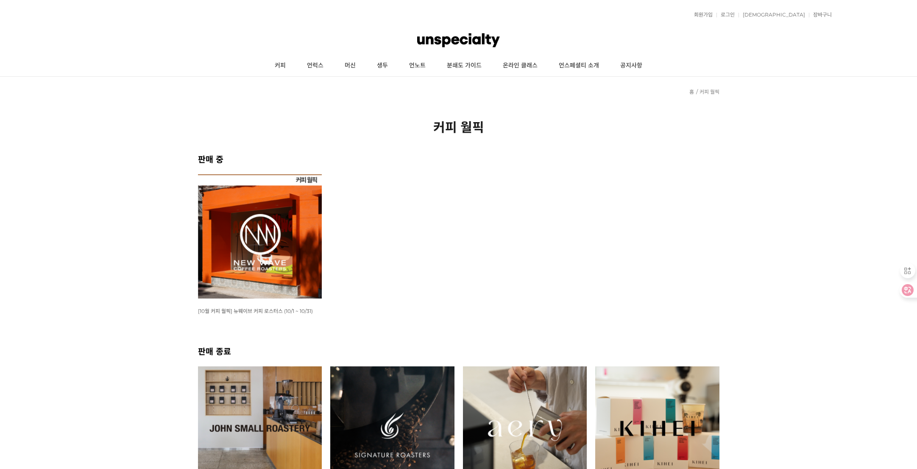 This screenshot has width=917, height=469. Describe the element at coordinates (417, 66) in the screenshot. I see `a: 언노트` at that location.